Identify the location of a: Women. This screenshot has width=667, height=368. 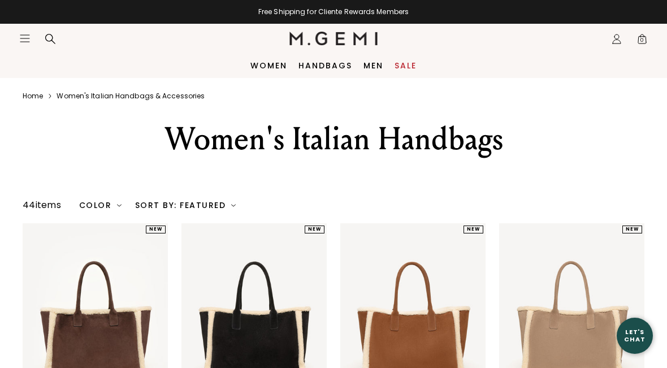
(268, 66).